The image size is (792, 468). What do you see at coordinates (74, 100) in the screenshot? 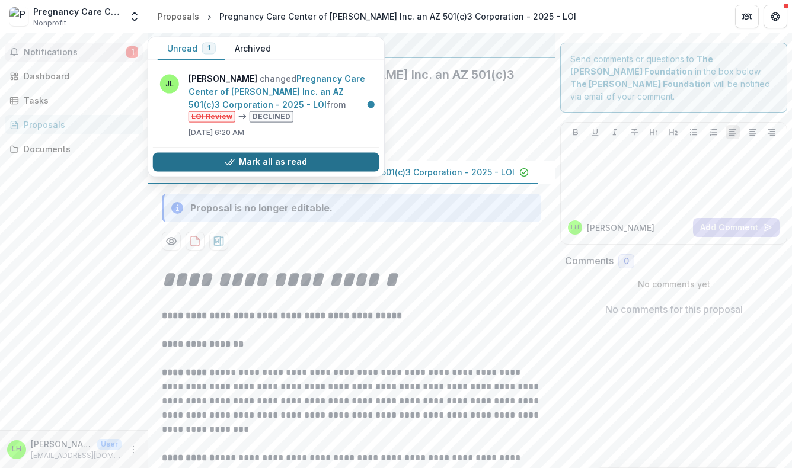
I see `a: Tasks` at bounding box center [74, 100].